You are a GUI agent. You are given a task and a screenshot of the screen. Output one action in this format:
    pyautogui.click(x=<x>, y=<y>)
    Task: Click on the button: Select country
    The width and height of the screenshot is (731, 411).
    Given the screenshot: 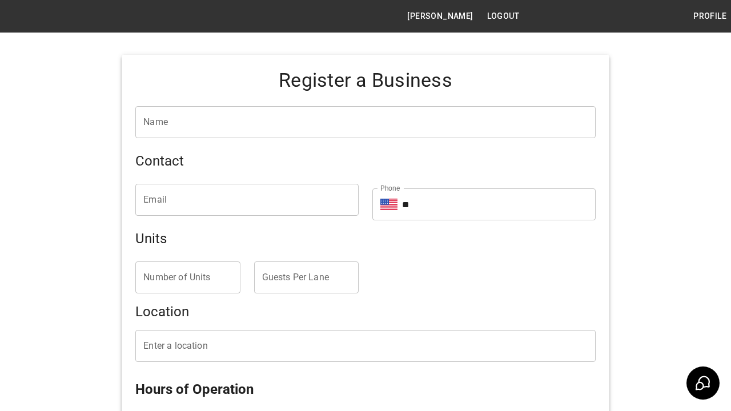 What is the action you would take?
    pyautogui.click(x=389, y=204)
    